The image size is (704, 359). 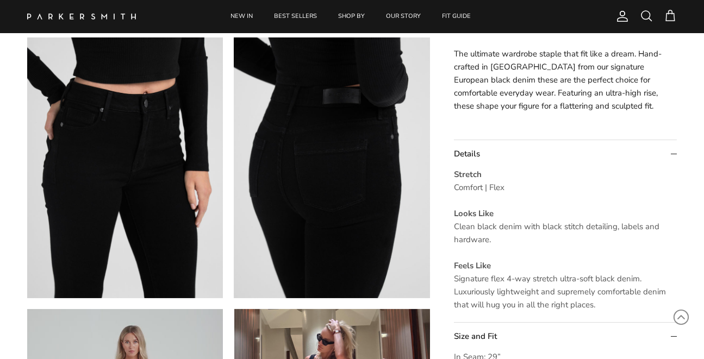 I want to click on a: Account, so click(x=620, y=16).